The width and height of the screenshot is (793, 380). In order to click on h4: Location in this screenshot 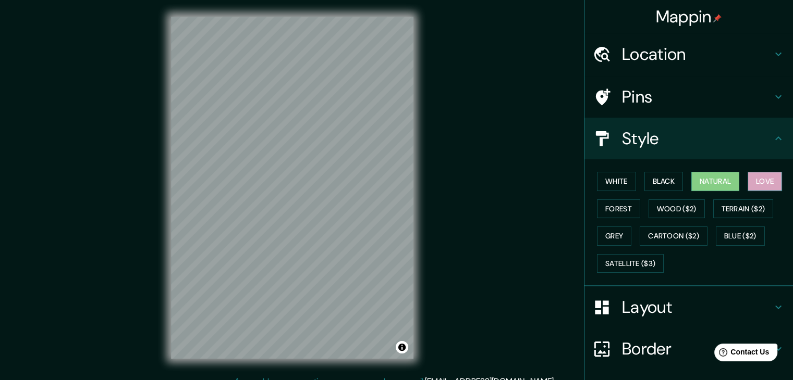, I will do `click(697, 54)`.